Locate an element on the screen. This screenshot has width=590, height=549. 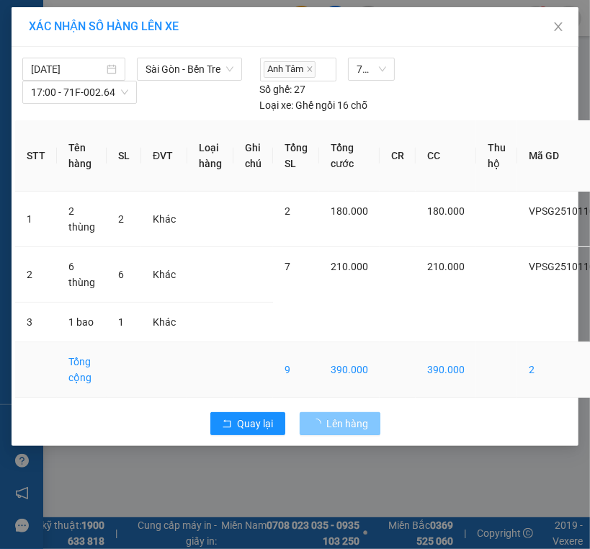
span: 6 is located at coordinates (121, 275).